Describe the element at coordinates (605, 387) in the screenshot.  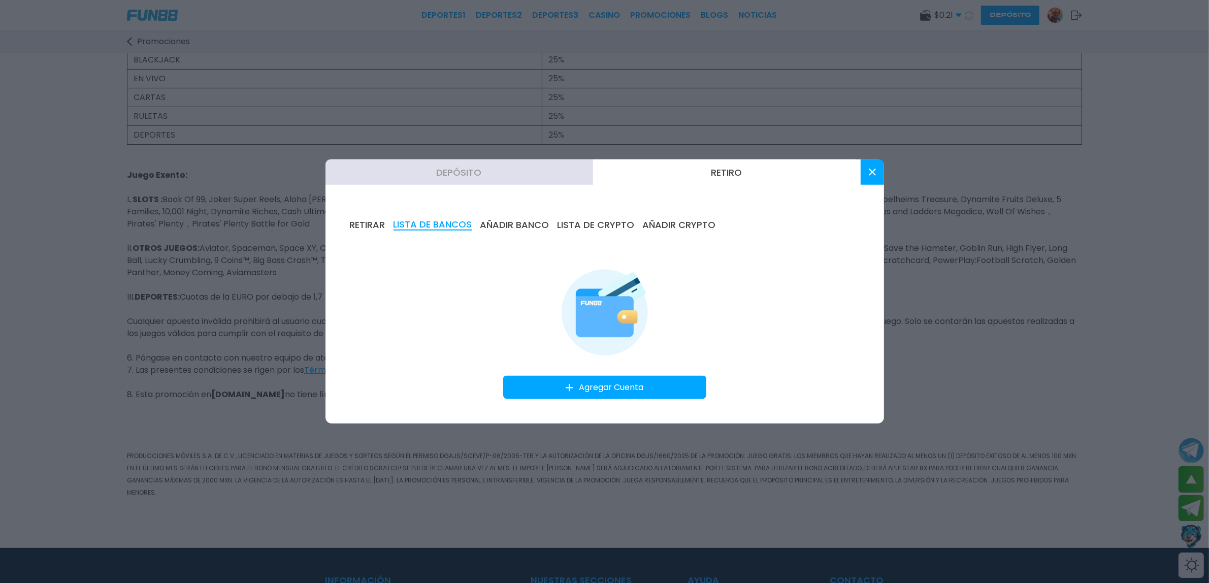
I see `button: Agregar Cuenta` at that location.